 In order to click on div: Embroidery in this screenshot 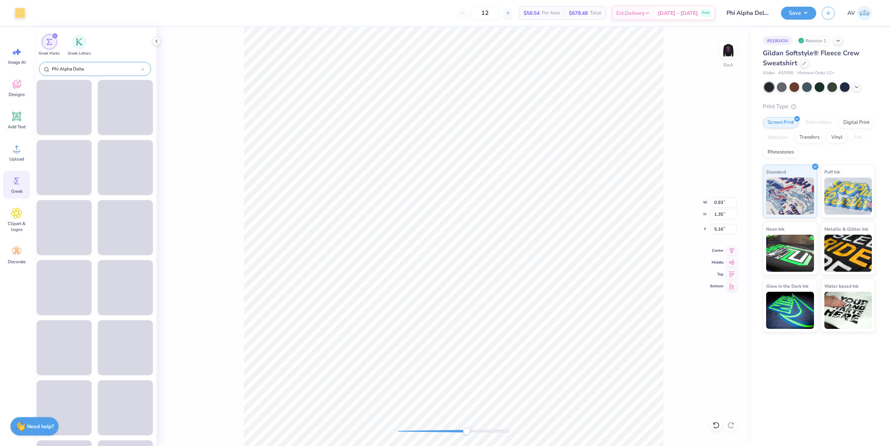, I will do `click(819, 123)`.